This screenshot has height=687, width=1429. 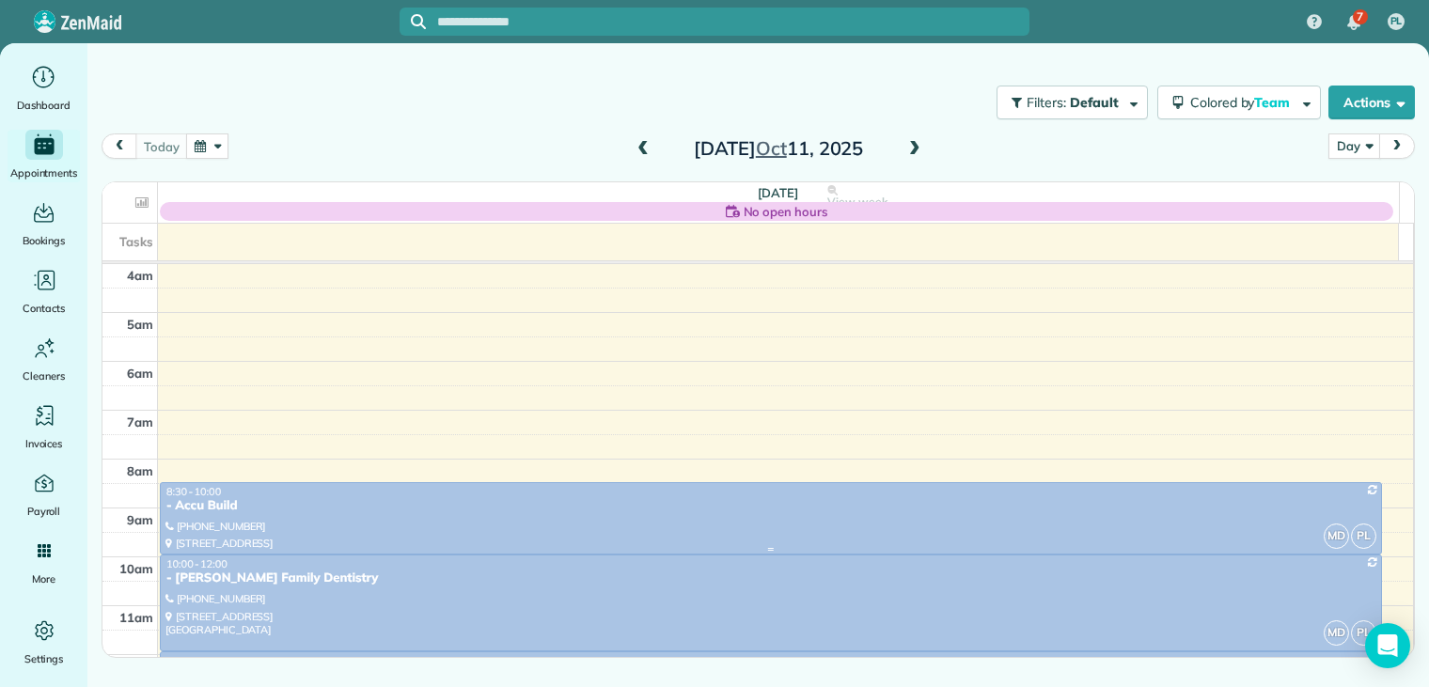 I want to click on div: - Accu Build, so click(x=771, y=506).